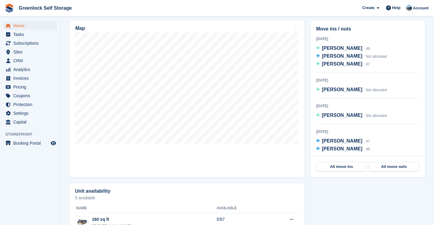 This screenshot has width=434, height=225. Describe the element at coordinates (31, 143) in the screenshot. I see `span: Booking Portal` at that location.